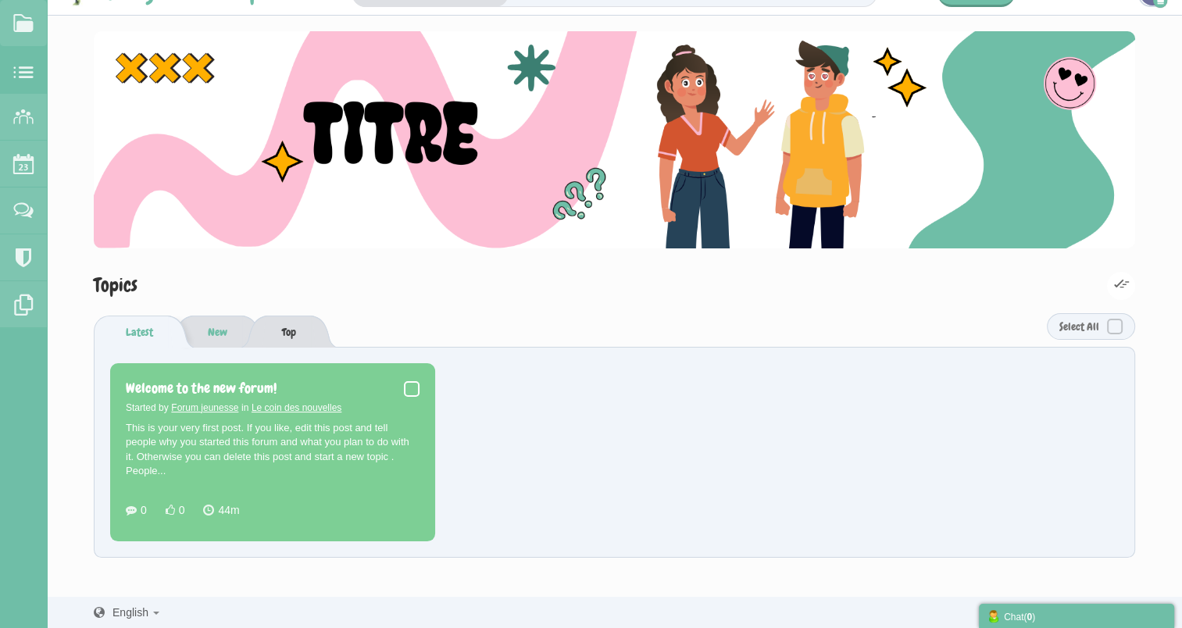  Describe the element at coordinates (131, 331) in the screenshot. I see `a: Latest` at that location.